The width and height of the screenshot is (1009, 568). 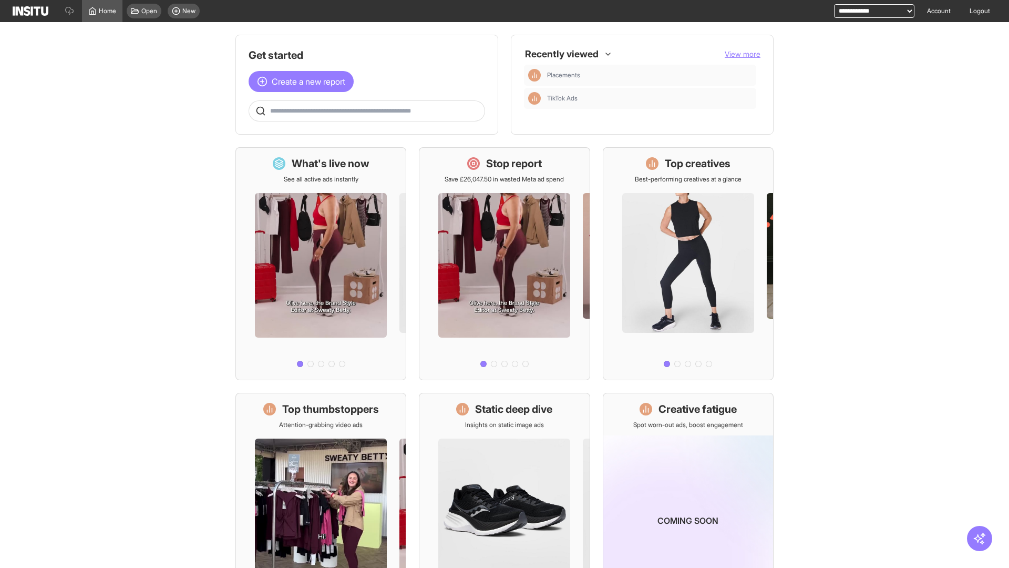 What do you see at coordinates (331, 163) in the screenshot?
I see `h1: What's live now` at bounding box center [331, 163].